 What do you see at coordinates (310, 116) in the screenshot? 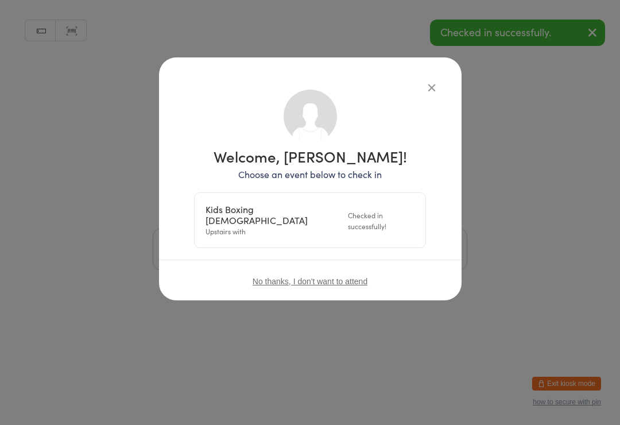
I see `img: no_photo.png` at bounding box center [310, 116].